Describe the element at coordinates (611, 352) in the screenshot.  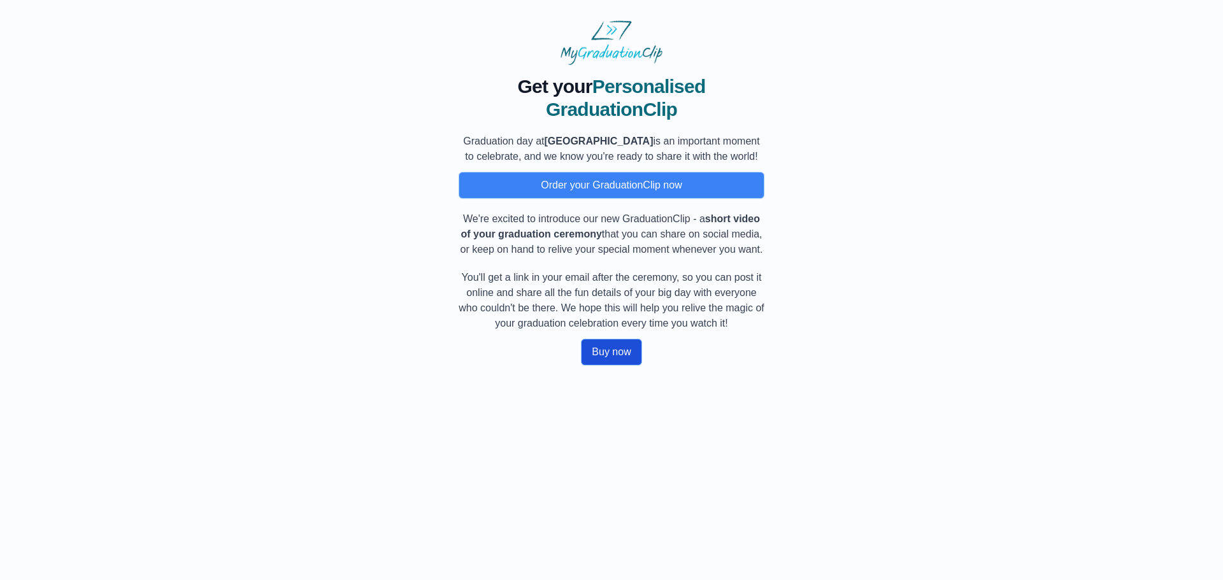
I see `button: Buy now` at that location.